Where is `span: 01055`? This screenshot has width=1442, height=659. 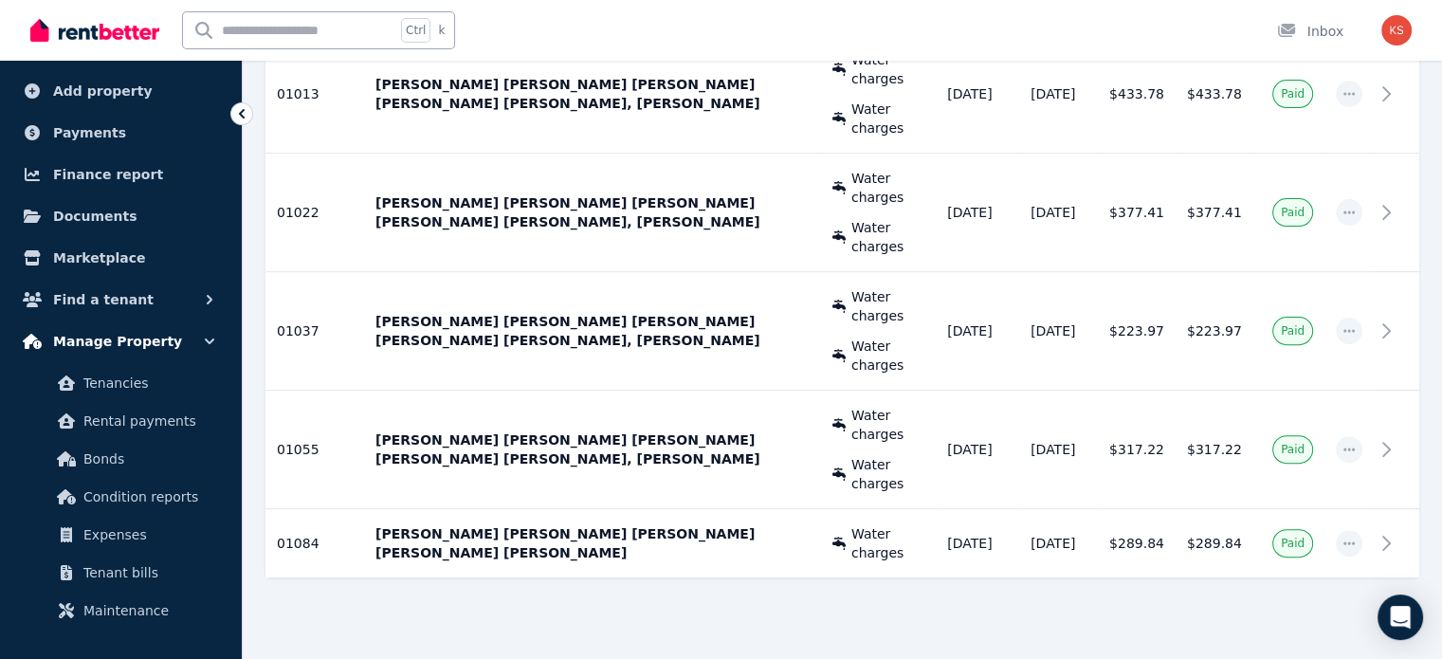
span: 01055 is located at coordinates (298, 449).